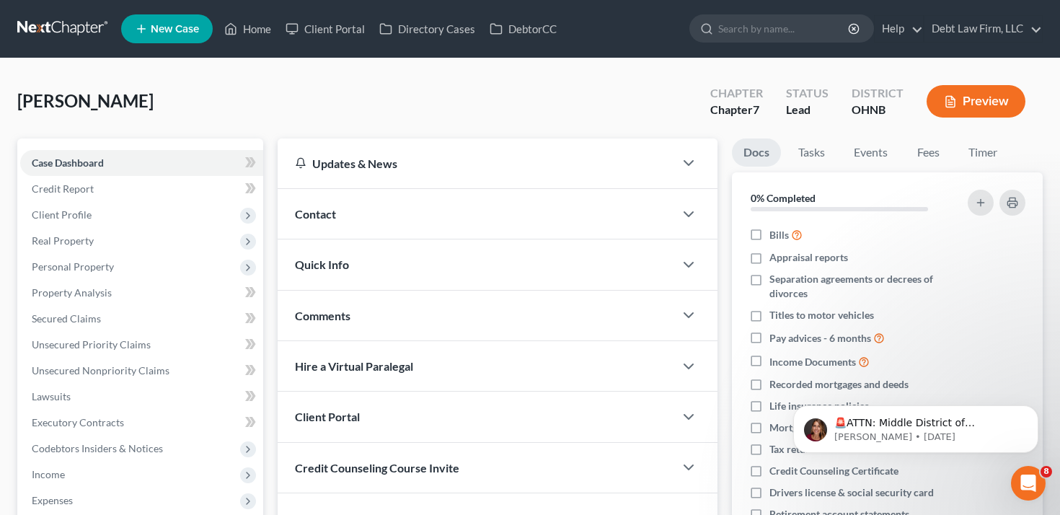  I want to click on span: Expenses, so click(52, 500).